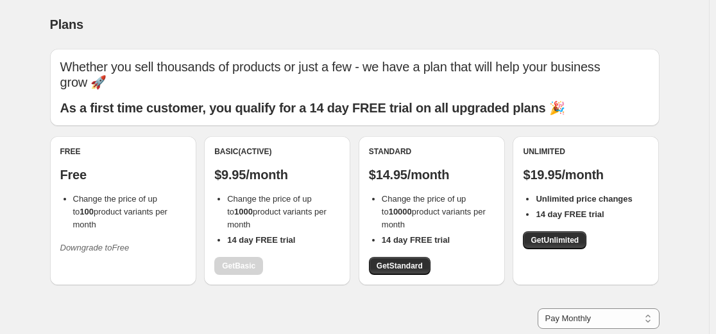 The height and width of the screenshot is (334, 716). What do you see at coordinates (586, 175) in the screenshot?
I see `p: $19.95/month` at bounding box center [586, 175].